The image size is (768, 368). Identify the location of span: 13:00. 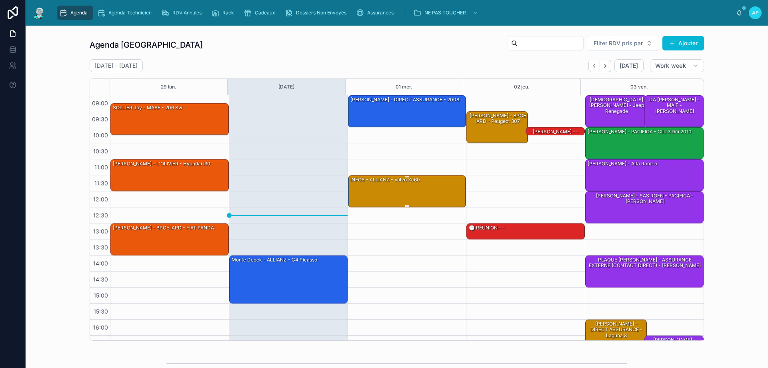
(100, 231).